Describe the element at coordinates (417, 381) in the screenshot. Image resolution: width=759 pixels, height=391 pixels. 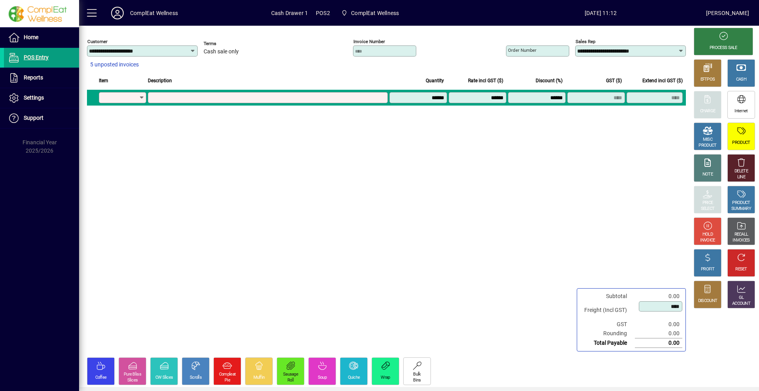
I see `div: Bins` at that location.